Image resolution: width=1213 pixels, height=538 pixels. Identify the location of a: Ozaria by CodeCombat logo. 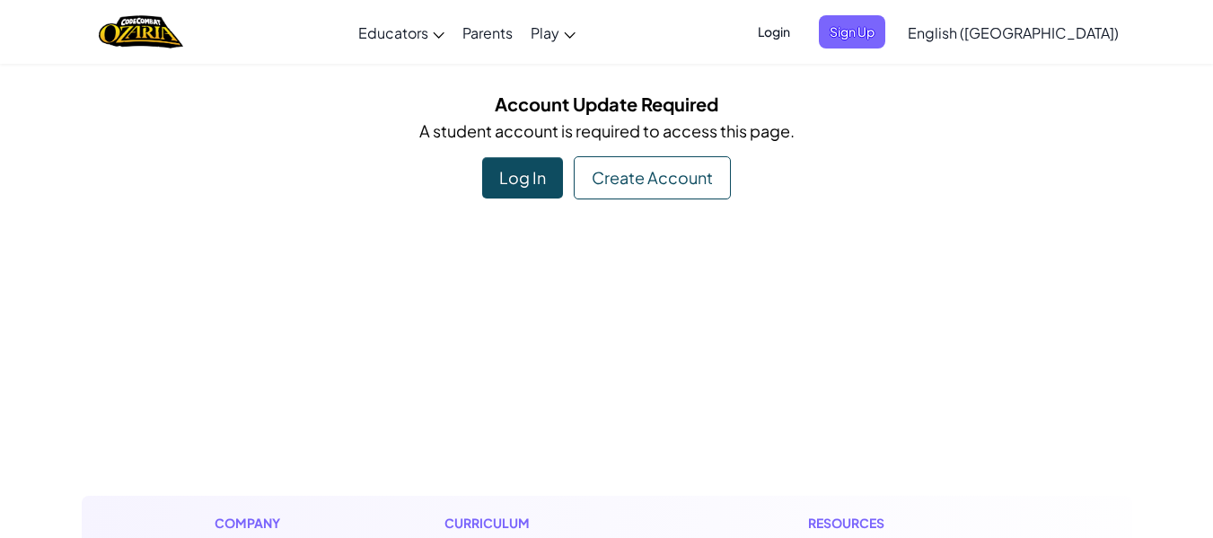
(140, 31).